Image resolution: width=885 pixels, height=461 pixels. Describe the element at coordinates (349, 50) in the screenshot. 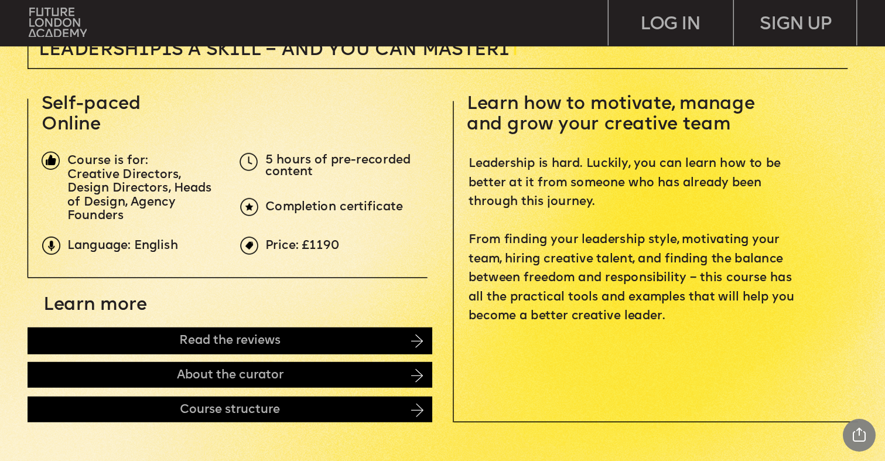

I see `p: T` at that location.